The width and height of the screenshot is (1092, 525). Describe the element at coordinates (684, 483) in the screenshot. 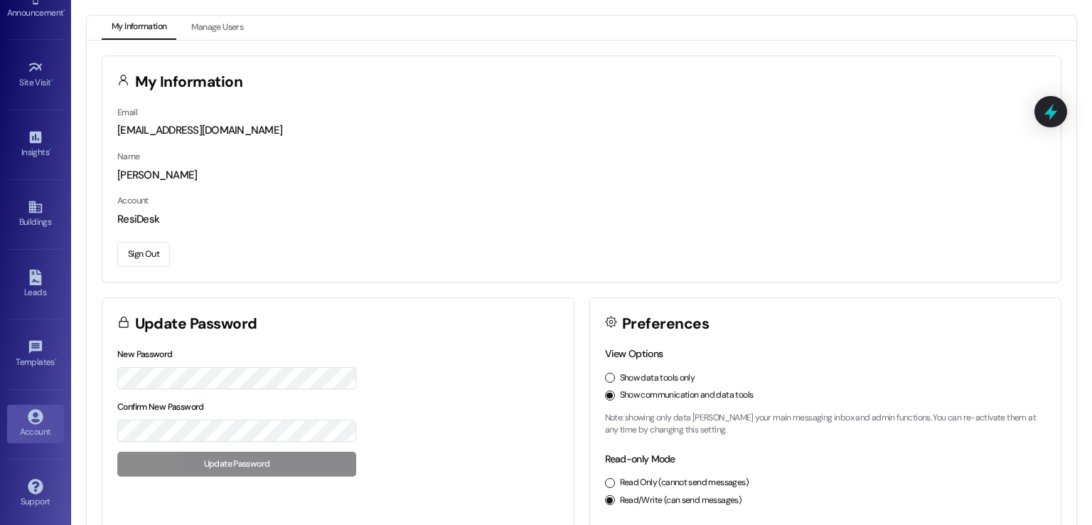

I see `label: Read Only (cannot send messages)` at that location.